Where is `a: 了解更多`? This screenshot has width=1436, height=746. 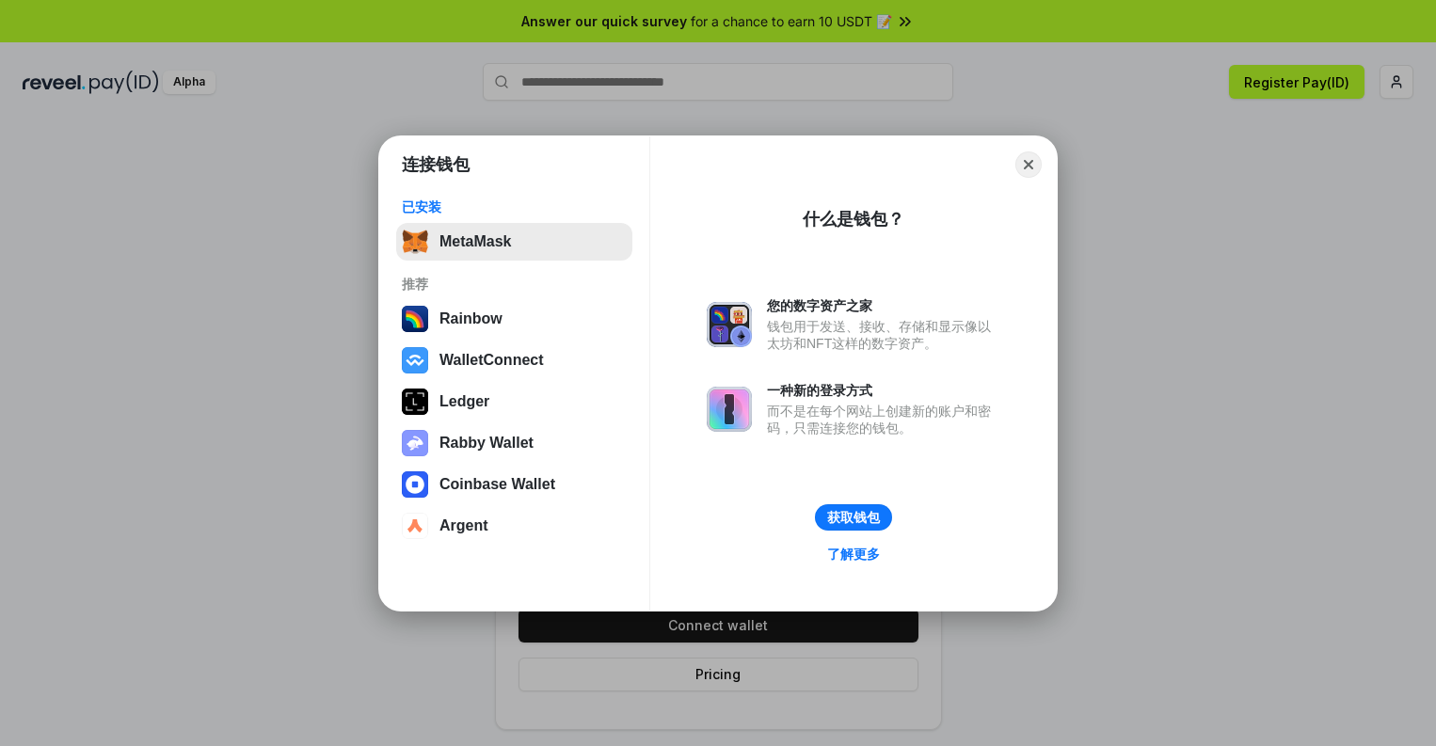
a: 了解更多 is located at coordinates (854, 554).